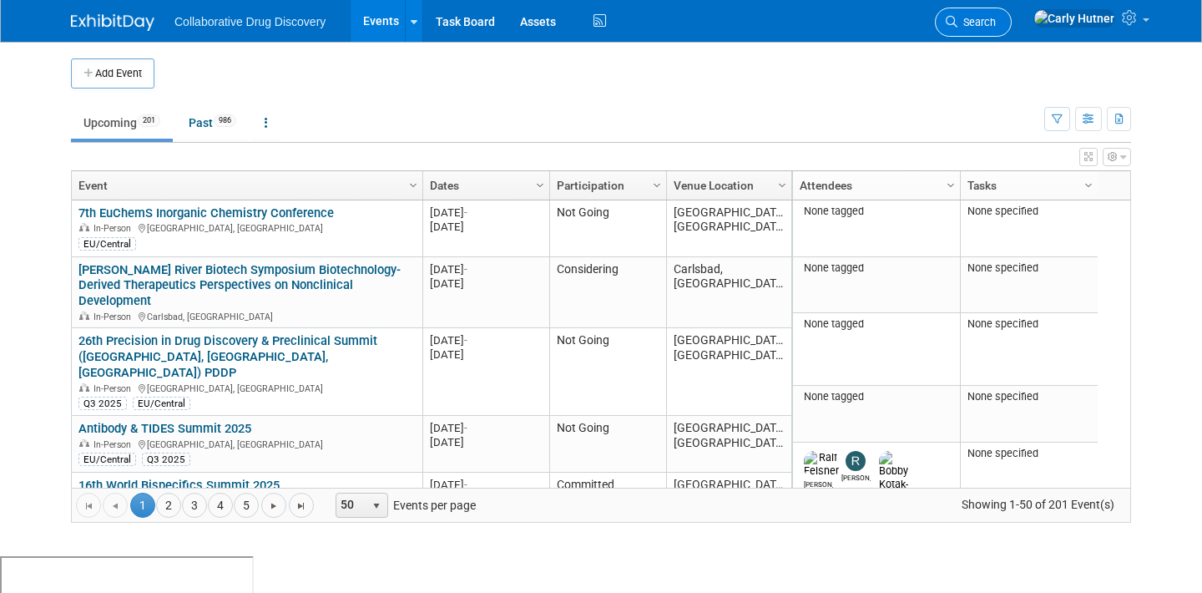 The image size is (1202, 593). What do you see at coordinates (856, 476) in the screenshot?
I see `div: Ryan Censullo` at bounding box center [856, 476].